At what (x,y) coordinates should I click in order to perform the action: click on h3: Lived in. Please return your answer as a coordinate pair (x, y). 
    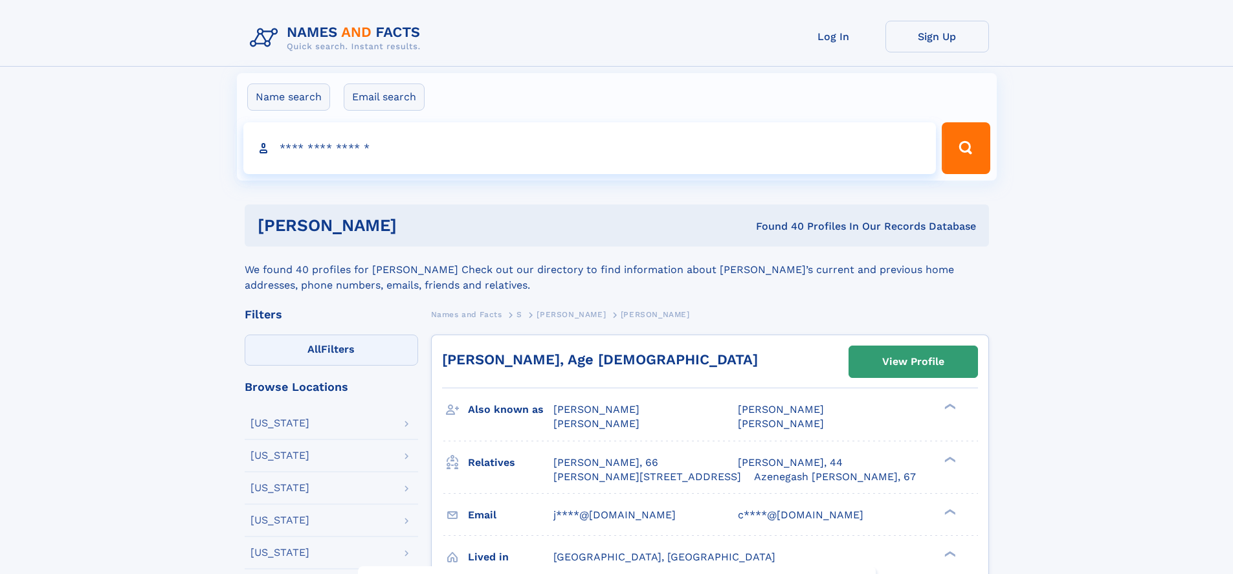
    Looking at the image, I should click on (511, 557).